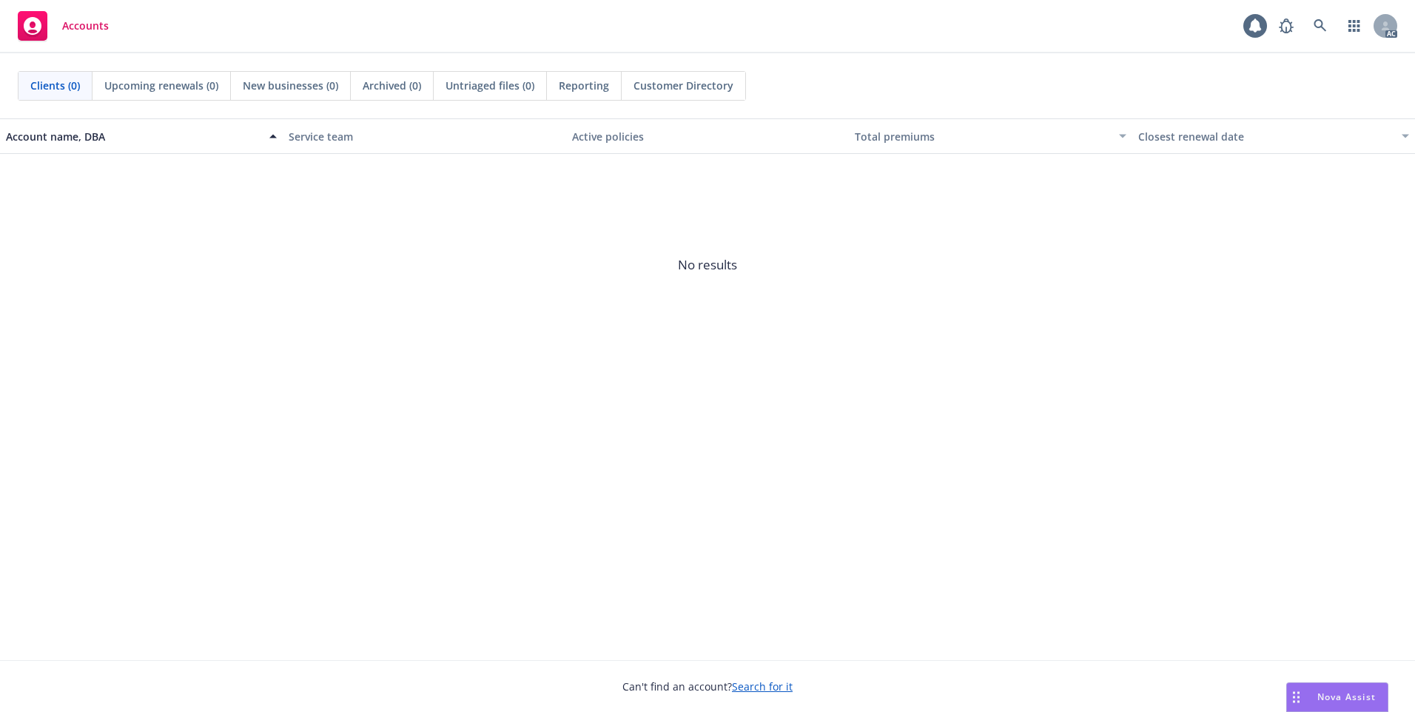  I want to click on a: Report a Bug, so click(1286, 26).